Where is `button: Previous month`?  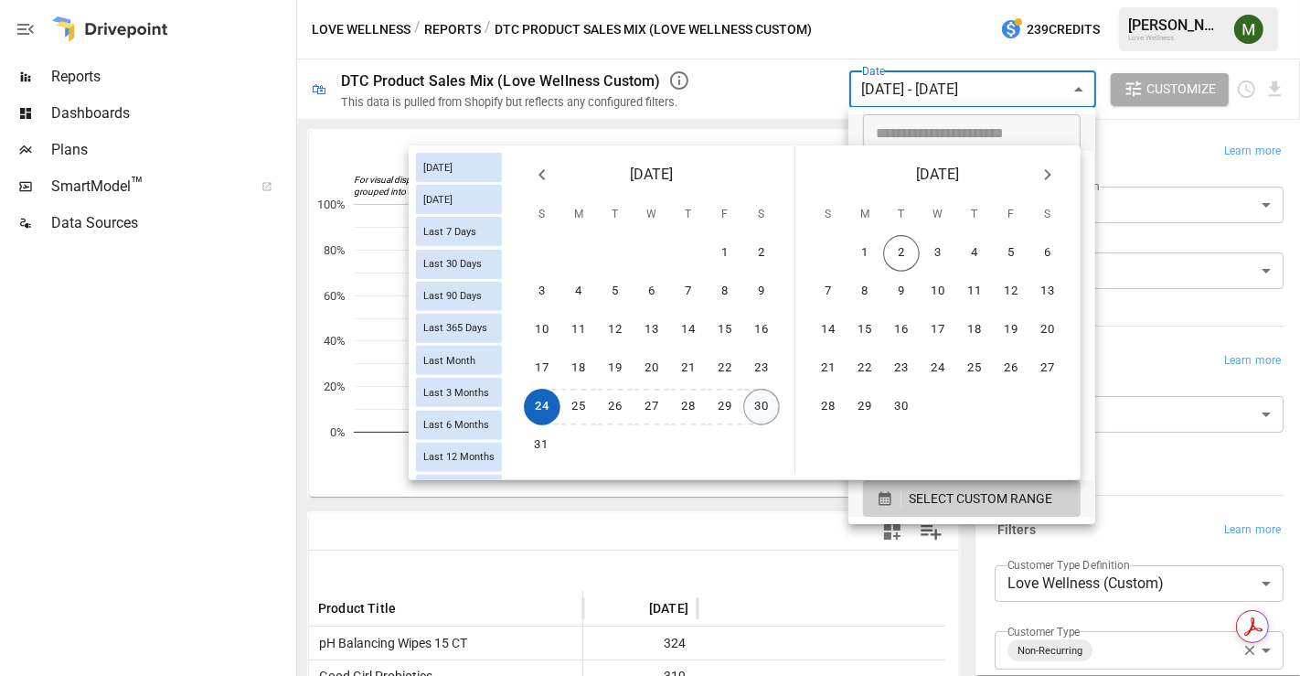
button: Previous month is located at coordinates (542, 175).